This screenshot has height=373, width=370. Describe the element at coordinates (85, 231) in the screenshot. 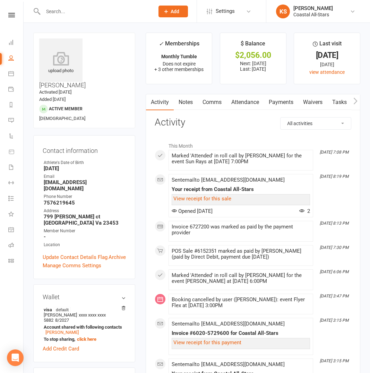

I see `div: Member Number` at that location.